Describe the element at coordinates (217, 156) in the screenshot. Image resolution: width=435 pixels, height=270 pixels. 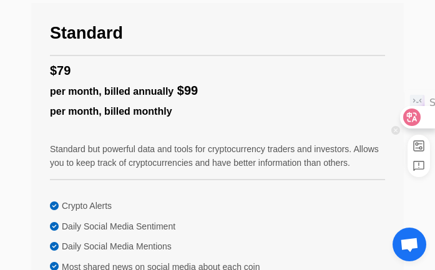
I see `p: Standard but powerful data and tools for cryptocurrency traders and investors. Allows you to keep...` at that location.